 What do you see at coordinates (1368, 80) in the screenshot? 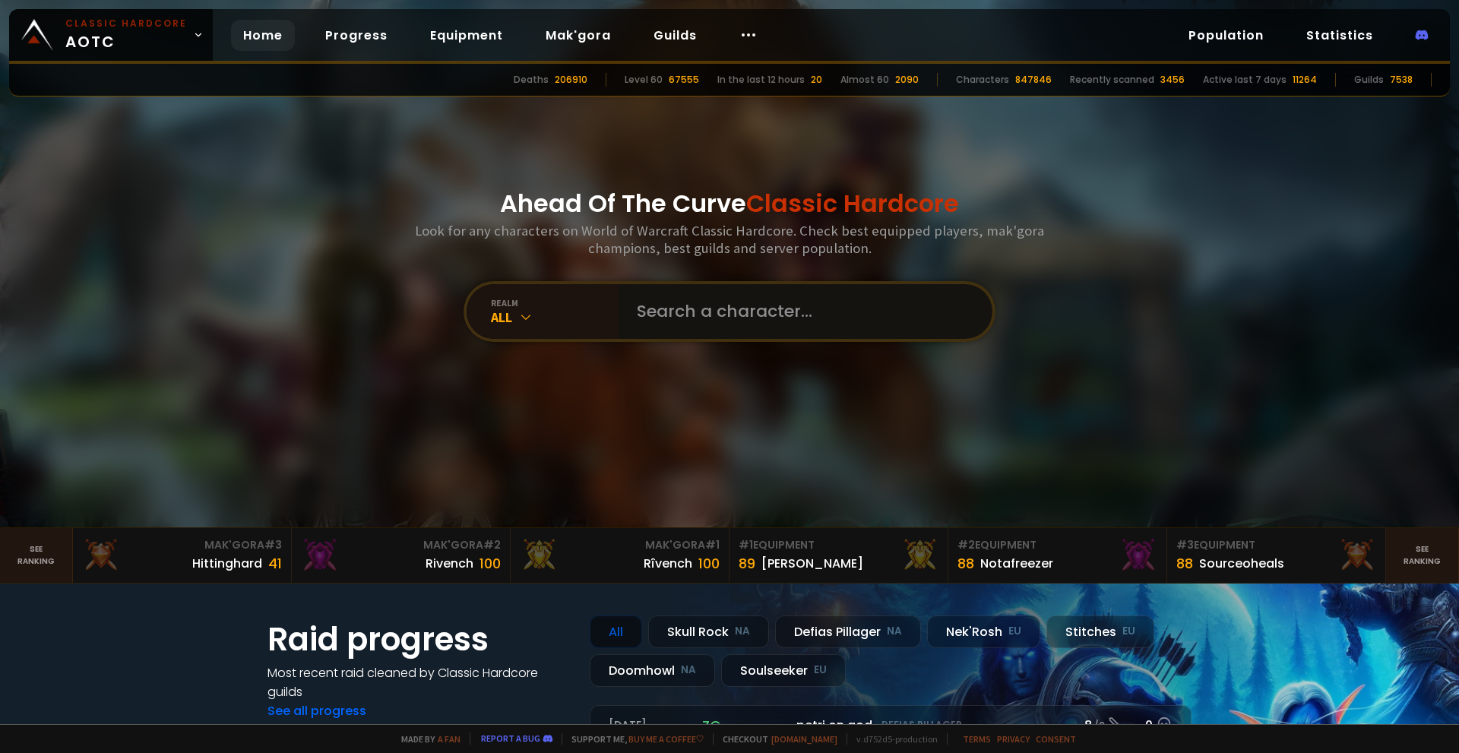
I see `div: Guilds` at bounding box center [1368, 80].